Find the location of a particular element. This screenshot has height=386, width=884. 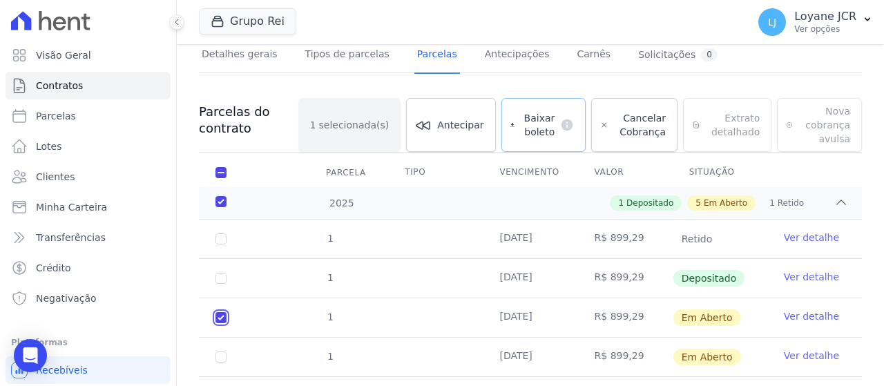

span: Negativação is located at coordinates (66, 298).